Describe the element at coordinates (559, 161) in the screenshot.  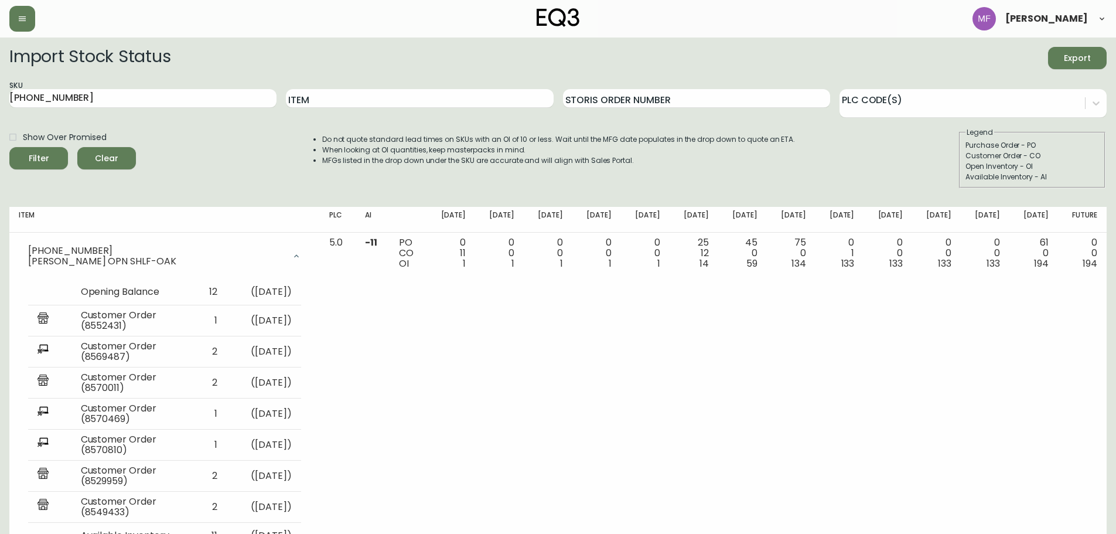
I see `li: MFGs listed in the drop down under the SKU are accurate and will align with Sales Portal.` at that location.